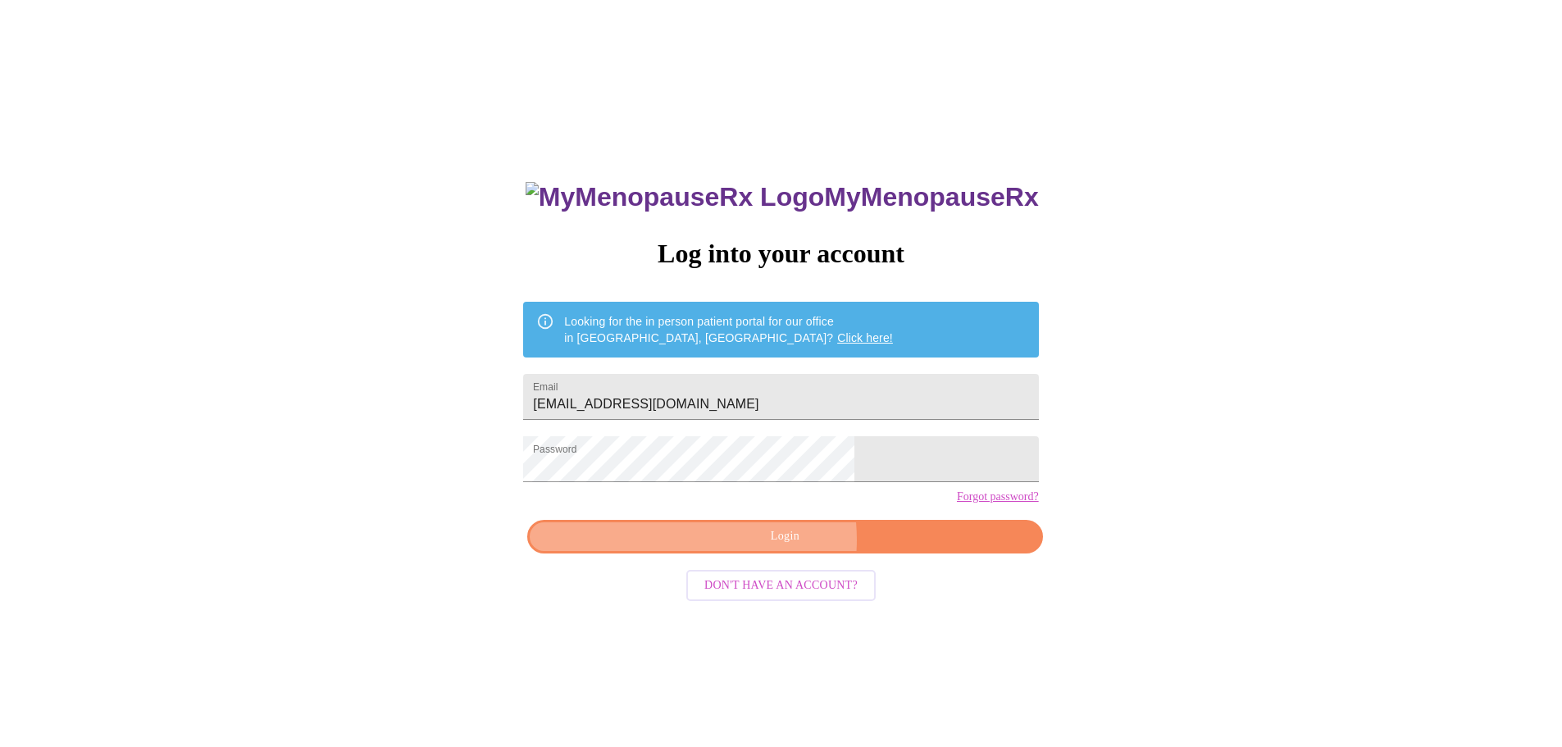  Describe the element at coordinates (781, 586) in the screenshot. I see `span: Don't have an account?` at that location.